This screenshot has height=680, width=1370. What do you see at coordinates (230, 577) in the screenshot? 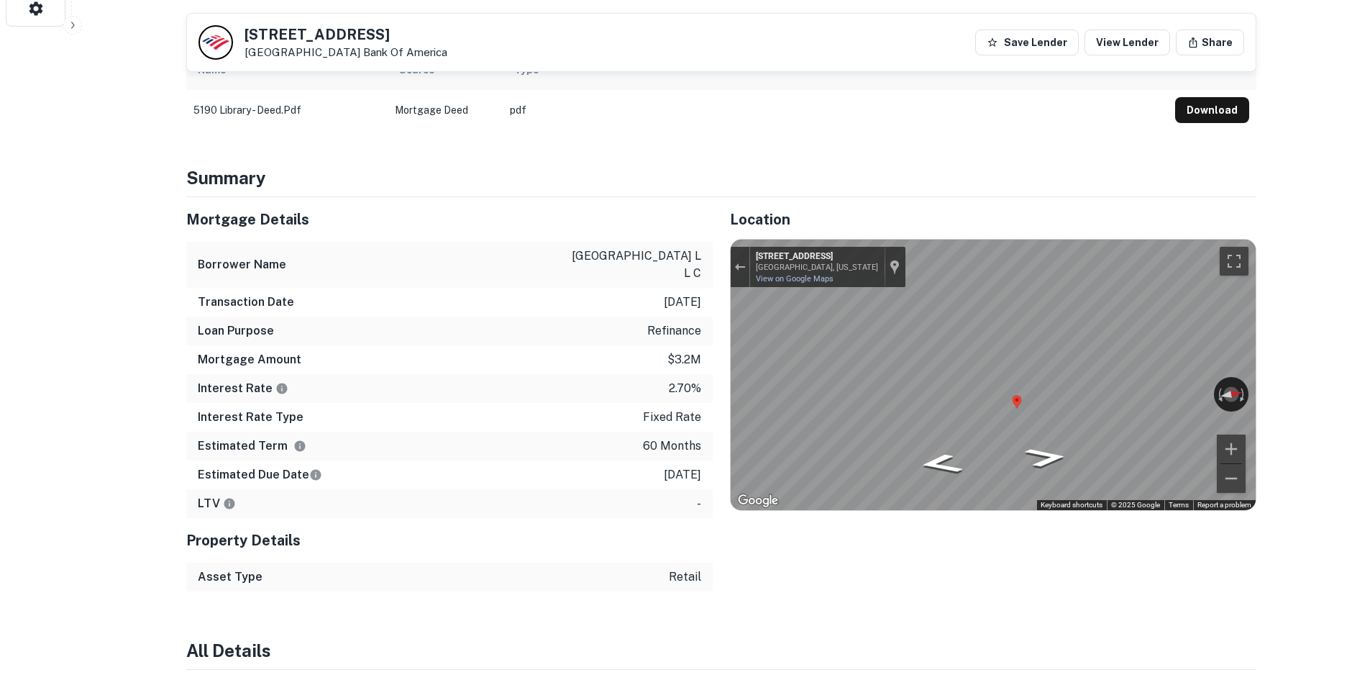
I see `h6: Asset Type` at bounding box center [230, 577].